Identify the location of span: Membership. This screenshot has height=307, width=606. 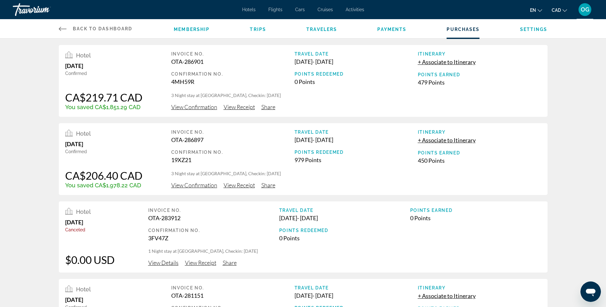
(192, 29).